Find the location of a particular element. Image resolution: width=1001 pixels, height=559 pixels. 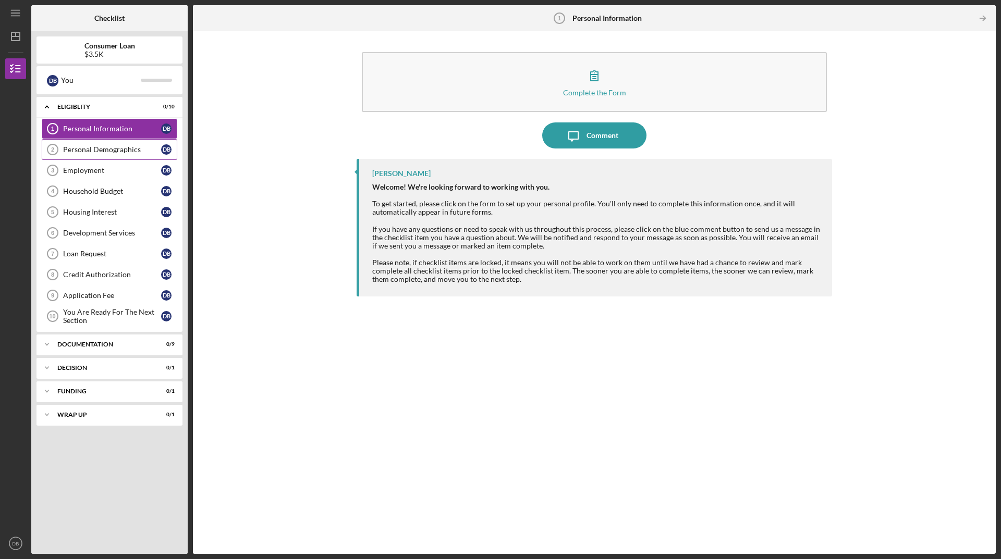

a: 9Application FeeDB is located at coordinates (109, 296).